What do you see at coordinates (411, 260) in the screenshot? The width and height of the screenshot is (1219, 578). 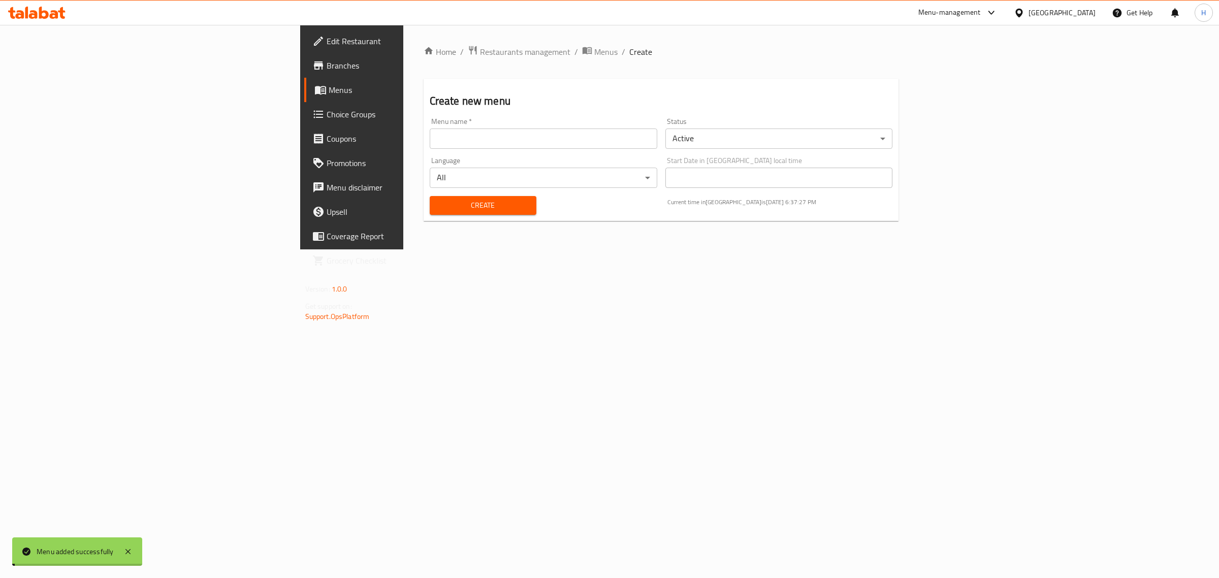 I see `span: Grocery Checklist` at bounding box center [411, 260].